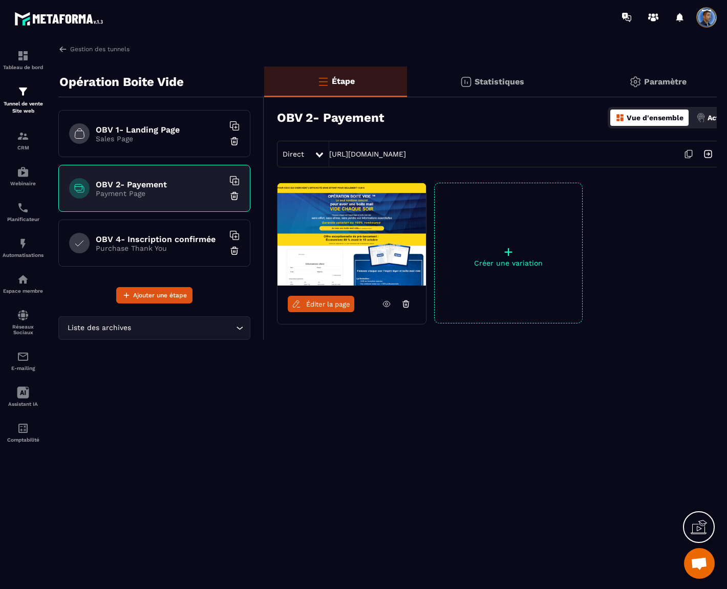 The height and width of the screenshot is (589, 727). I want to click on a: formationformationTunnel de vente Site web, so click(23, 100).